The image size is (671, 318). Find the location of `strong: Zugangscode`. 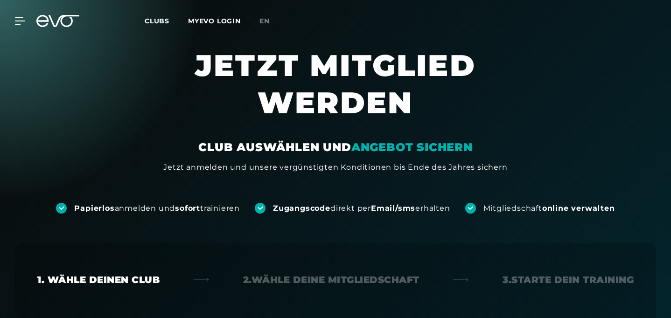

strong: Zugangscode is located at coordinates (301, 208).